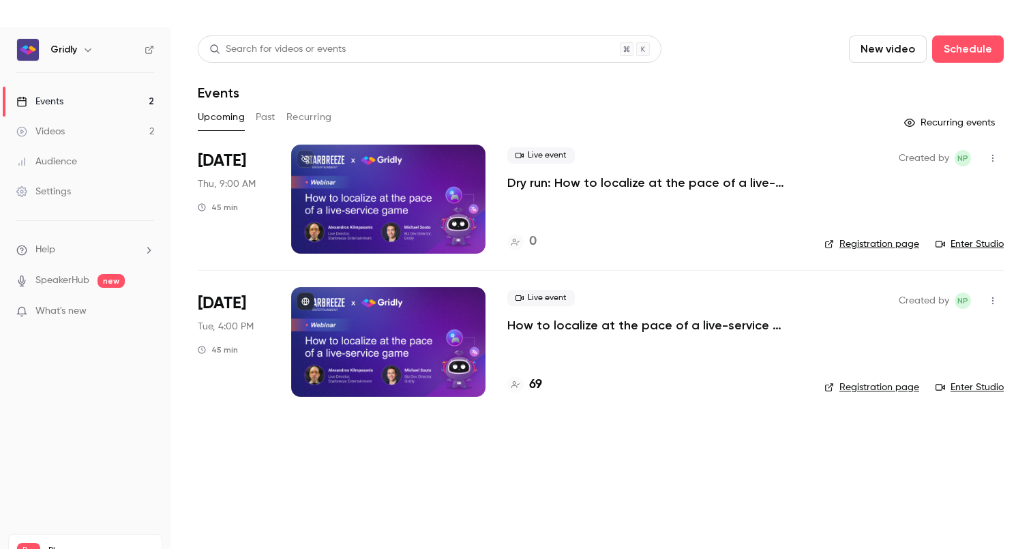  I want to click on span: Tue, 4:00 PM, so click(226, 326).